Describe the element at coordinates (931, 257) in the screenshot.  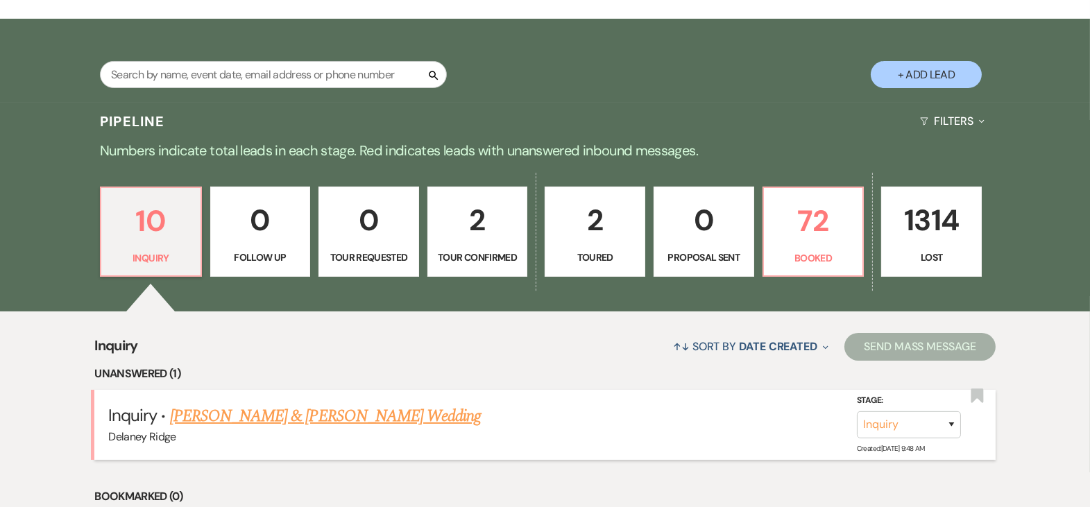
I see `p: Lost` at that location.